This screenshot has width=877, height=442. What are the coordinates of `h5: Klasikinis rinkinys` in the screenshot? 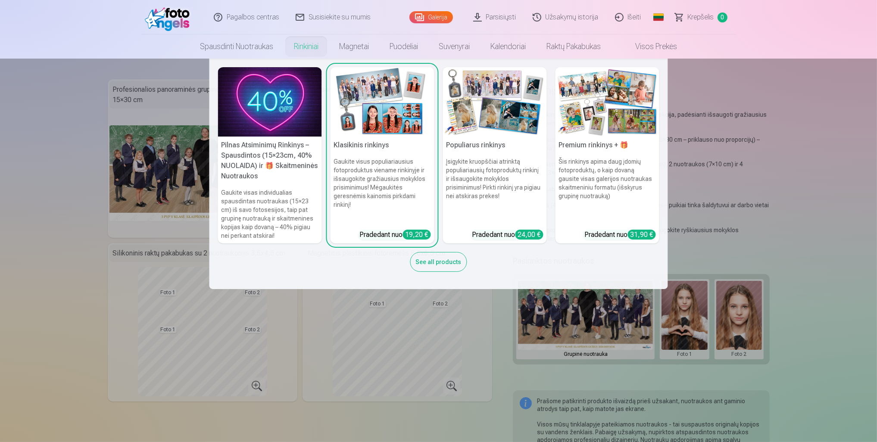 It's located at (382, 145).